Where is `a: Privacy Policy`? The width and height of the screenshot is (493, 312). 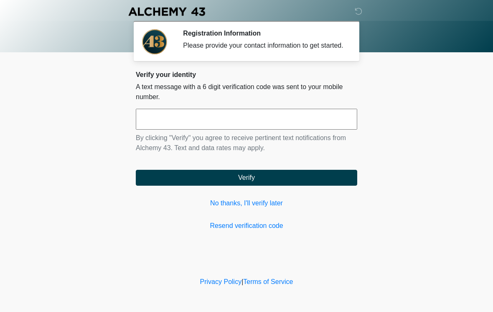 a: Privacy Policy is located at coordinates (221, 281).